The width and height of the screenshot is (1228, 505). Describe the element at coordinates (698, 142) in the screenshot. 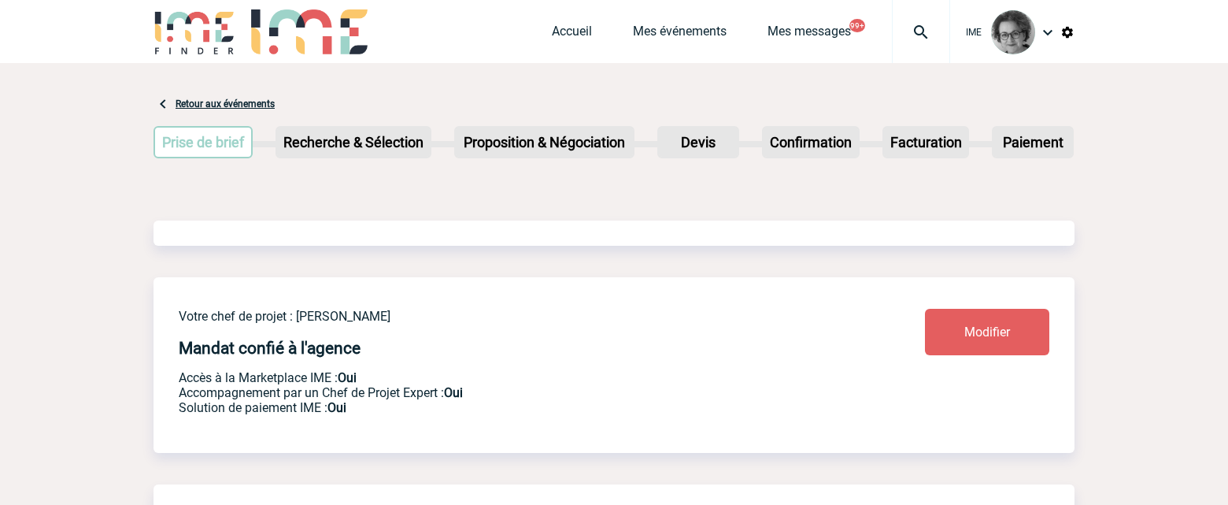

I see `p: Devis` at that location.